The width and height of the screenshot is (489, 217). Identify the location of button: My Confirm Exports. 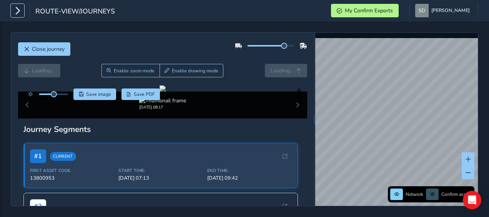
(365, 10).